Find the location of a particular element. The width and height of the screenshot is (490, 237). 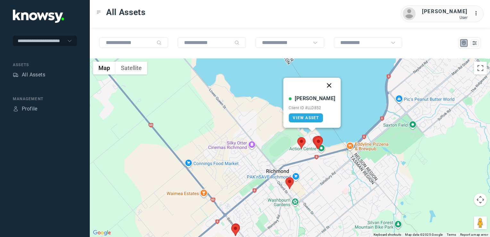

span: View Asset is located at coordinates (305, 118).